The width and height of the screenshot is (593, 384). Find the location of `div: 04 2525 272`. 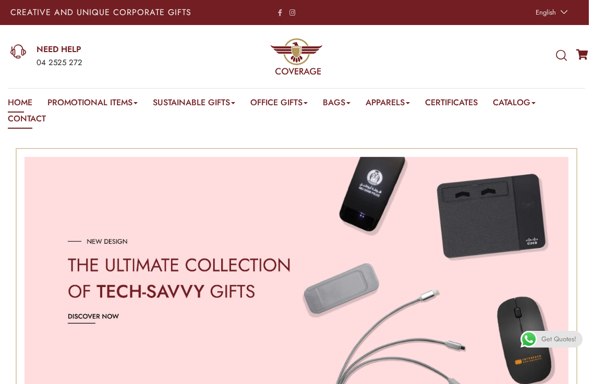

div: 04 2525 272 is located at coordinates (114, 63).